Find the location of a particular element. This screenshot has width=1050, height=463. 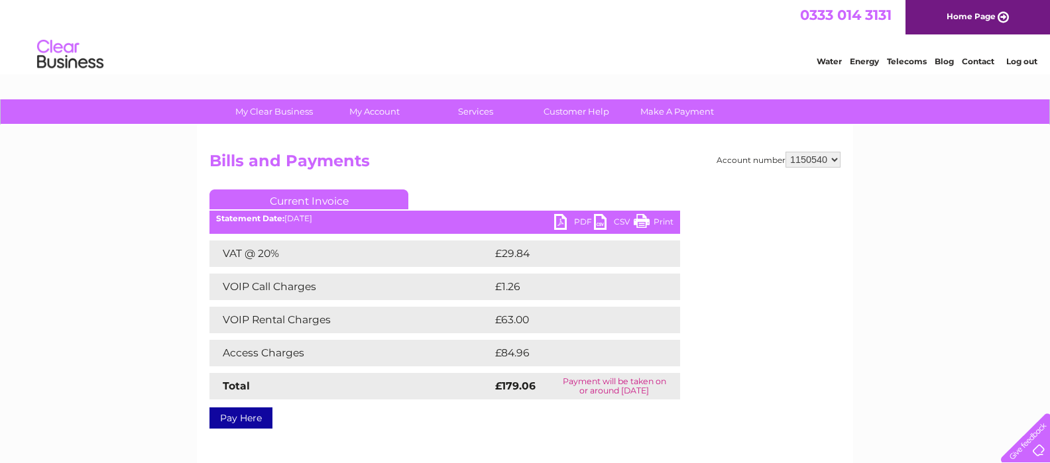

a: PDF is located at coordinates (574, 223).